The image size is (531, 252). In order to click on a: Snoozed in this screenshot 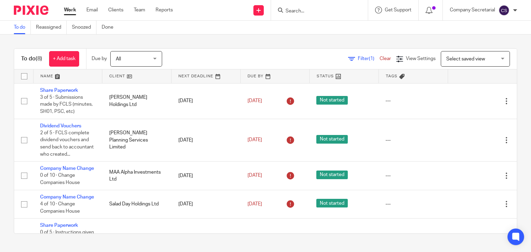, I will do `click(84, 27)`.